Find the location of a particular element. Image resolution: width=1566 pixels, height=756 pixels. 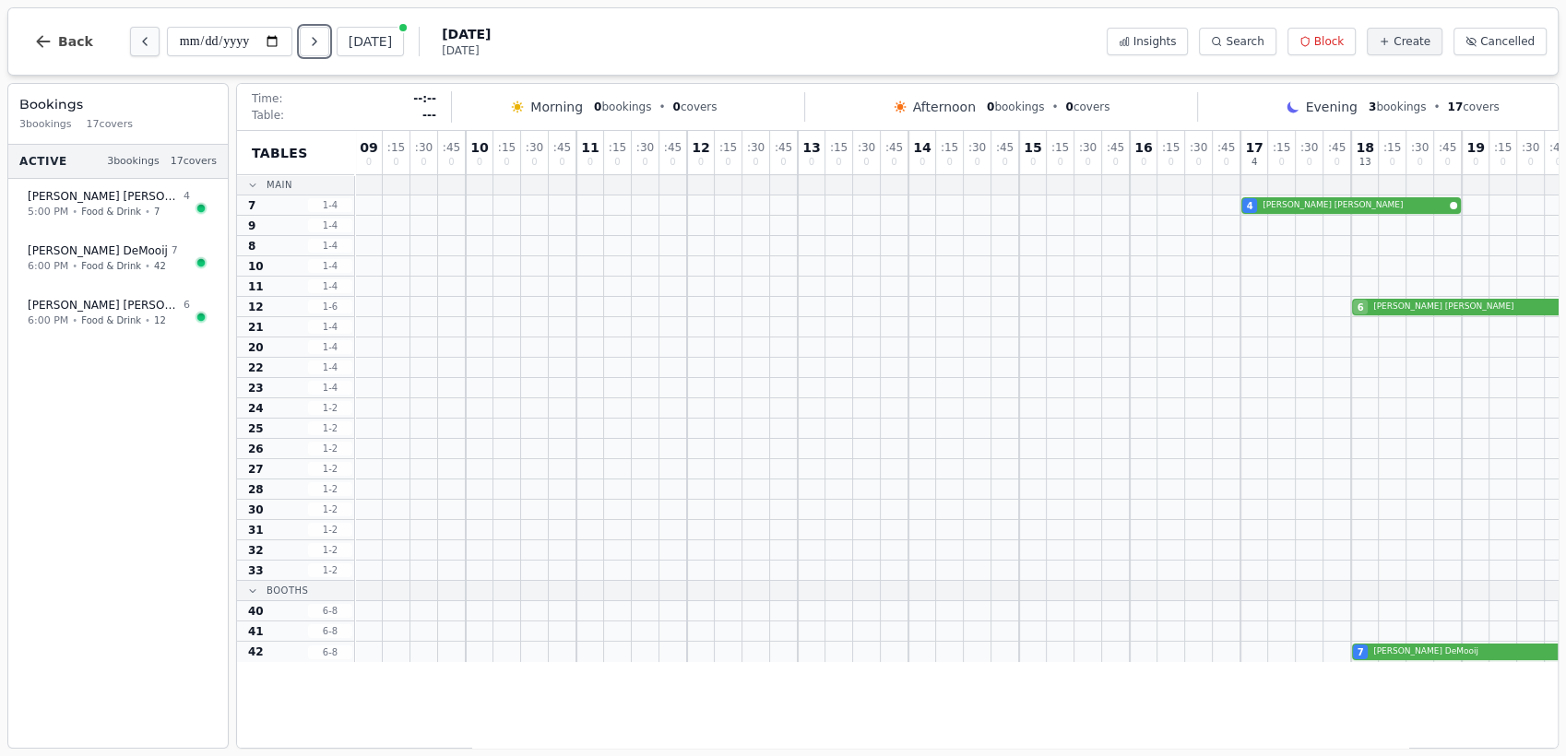

span: 30 is located at coordinates (255, 510).